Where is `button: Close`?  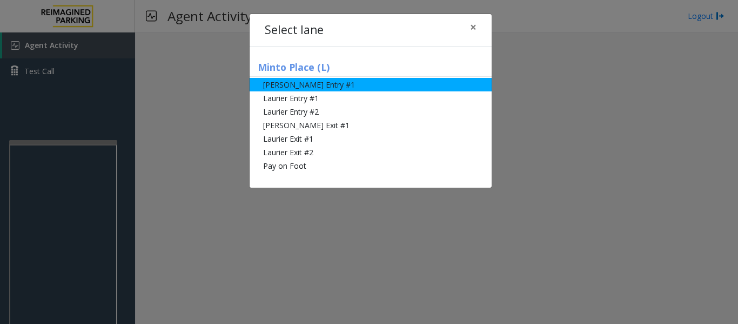
button: Close is located at coordinates (474, 27).